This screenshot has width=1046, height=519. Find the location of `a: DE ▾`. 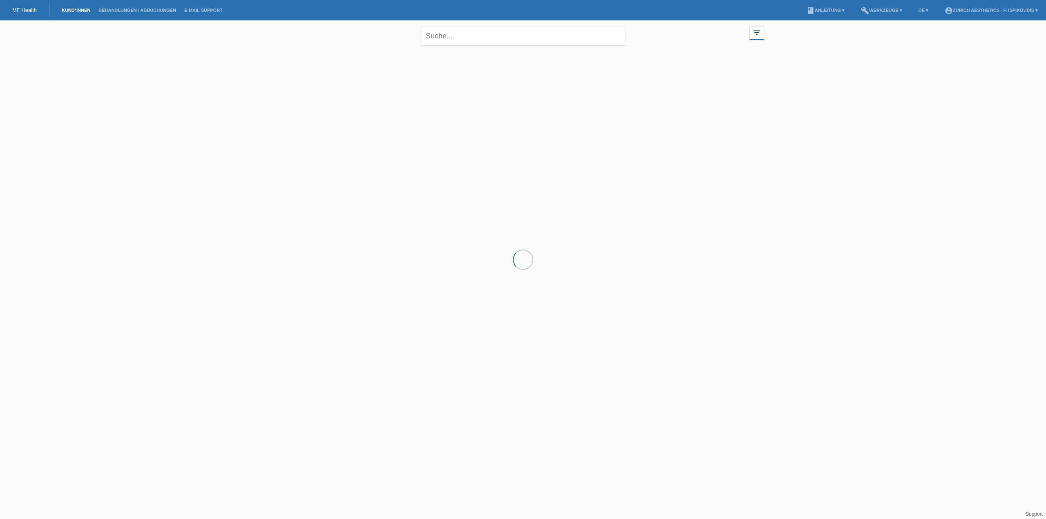

a: DE ▾ is located at coordinates (923, 10).